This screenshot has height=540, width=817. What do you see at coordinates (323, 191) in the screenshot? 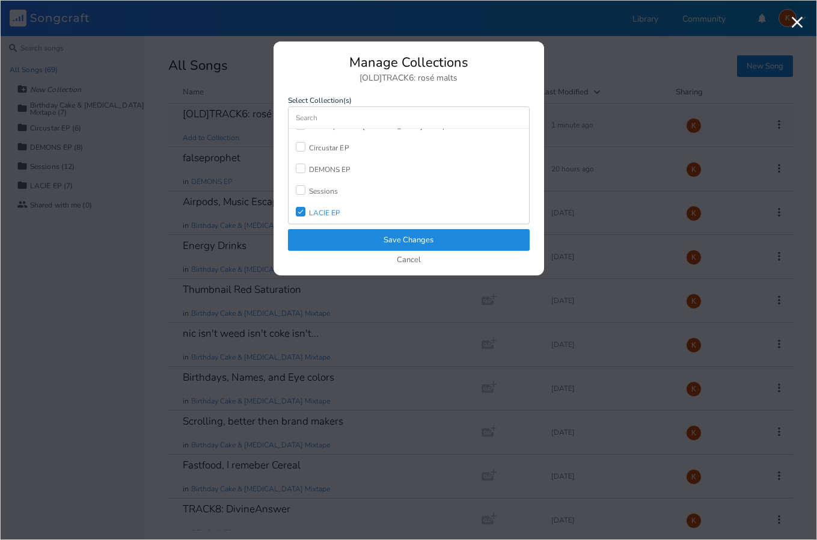
I see `div: Sessions` at bounding box center [323, 191].